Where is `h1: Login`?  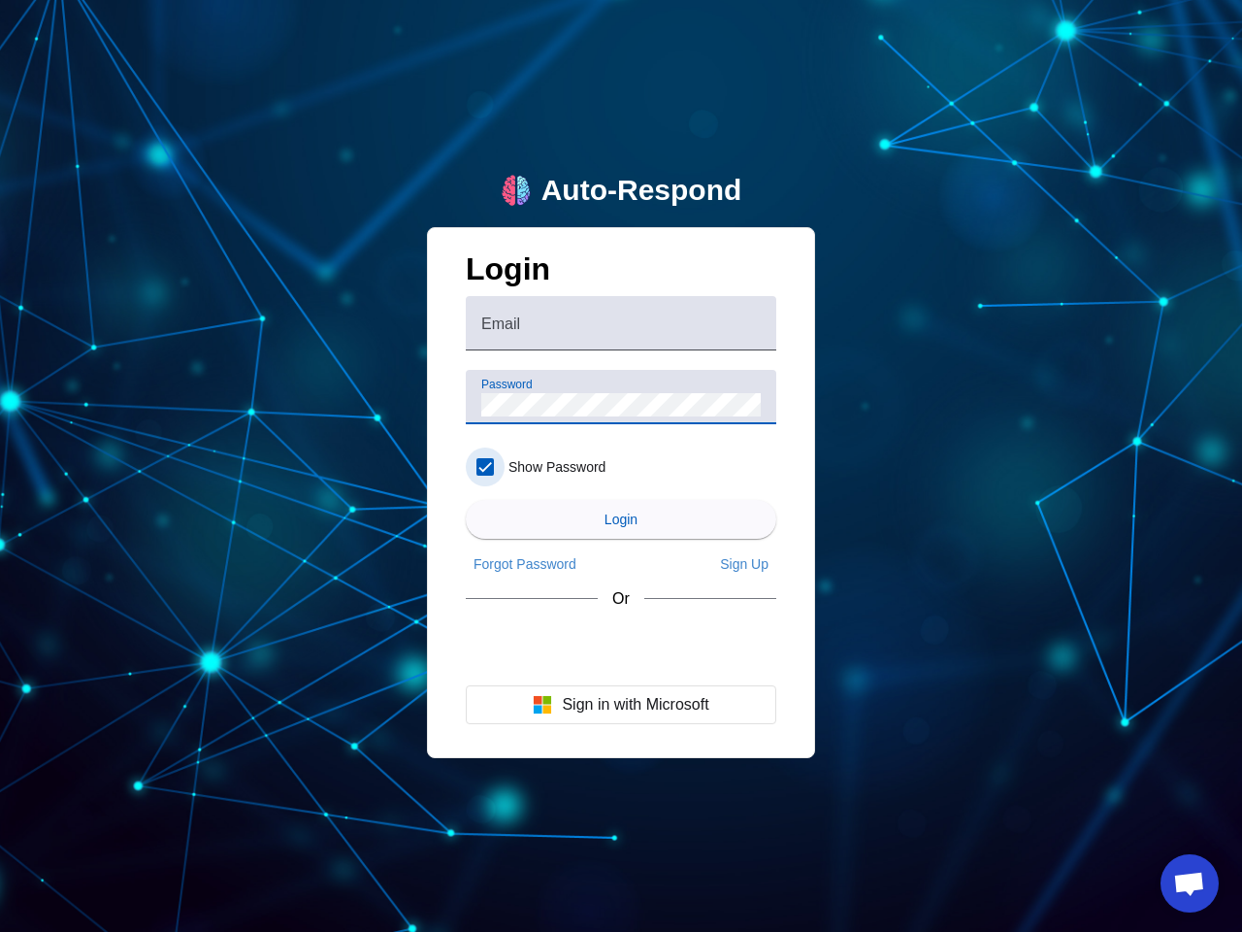 h1: Login is located at coordinates (621, 274).